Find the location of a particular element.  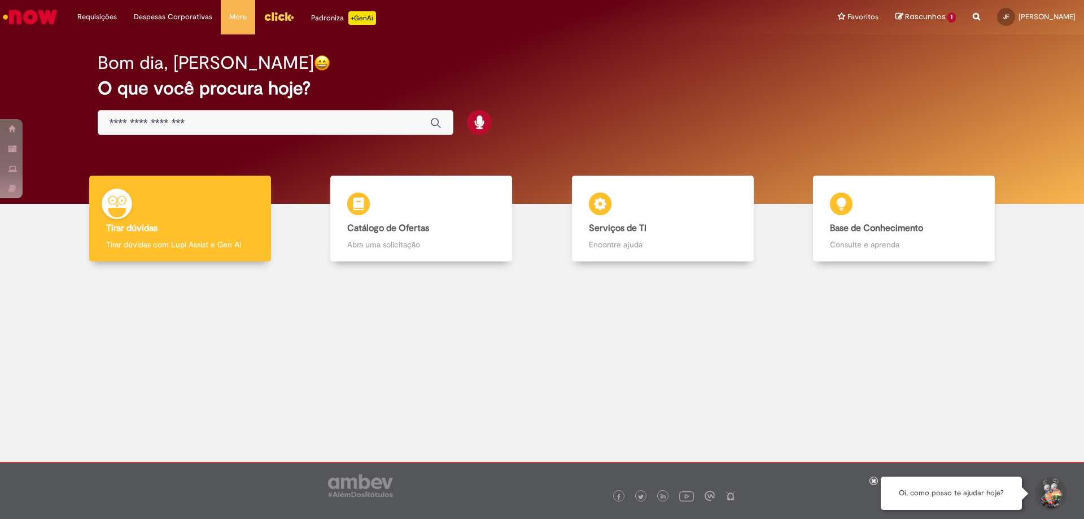

span: Rascunhos is located at coordinates (925, 16).